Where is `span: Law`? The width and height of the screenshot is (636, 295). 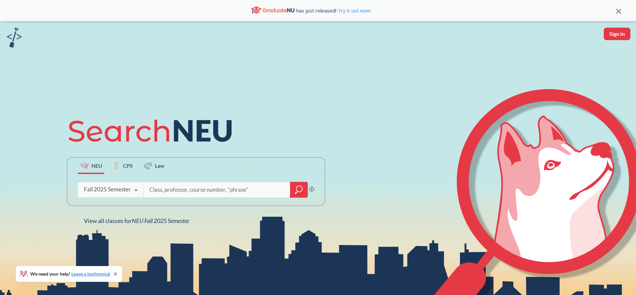
span: Law is located at coordinates (159, 165).